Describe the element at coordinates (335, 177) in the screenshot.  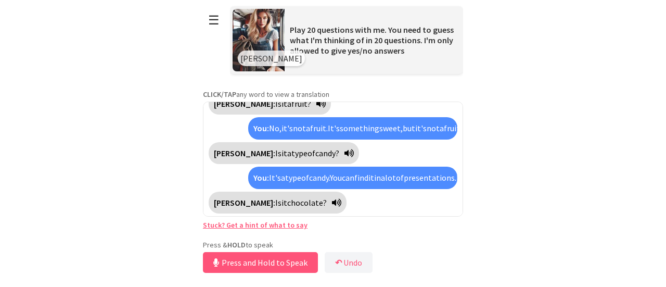
I see `span: You` at that location.